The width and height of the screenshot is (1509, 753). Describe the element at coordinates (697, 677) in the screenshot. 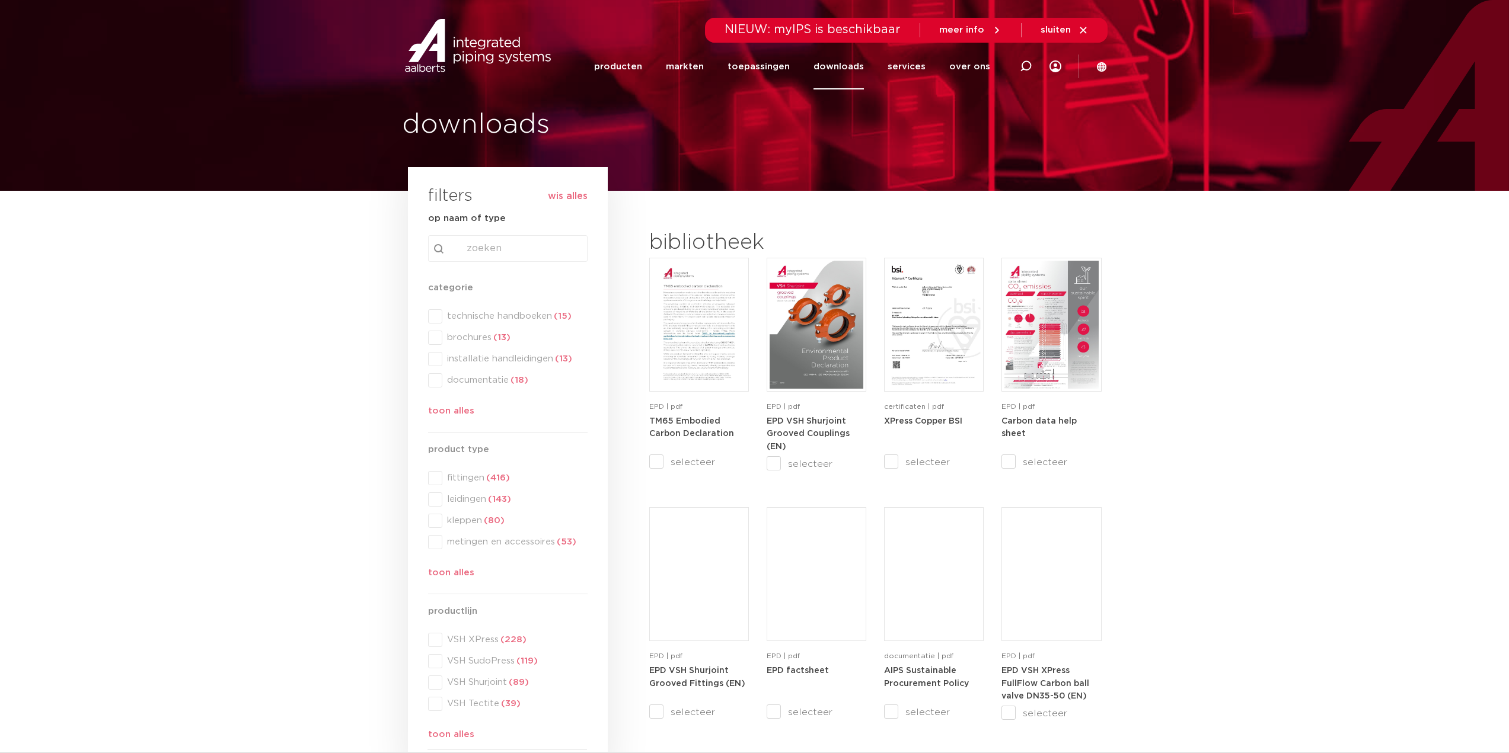

I see `a: EPD VSH Shurjoint Grooved Fittings (EN)` at that location.